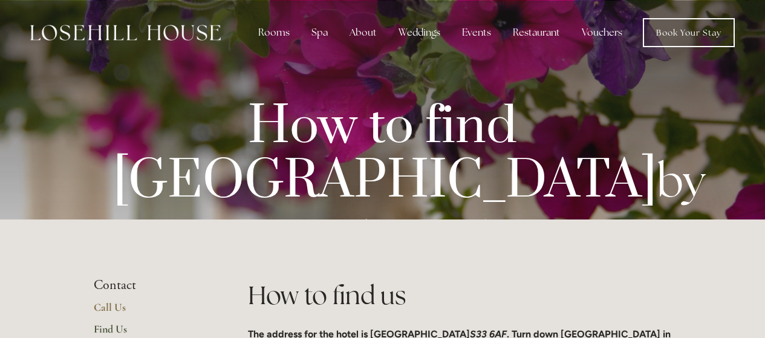 The height and width of the screenshot is (338, 765). Describe the element at coordinates (460, 295) in the screenshot. I see `h1: How to find us` at that location.